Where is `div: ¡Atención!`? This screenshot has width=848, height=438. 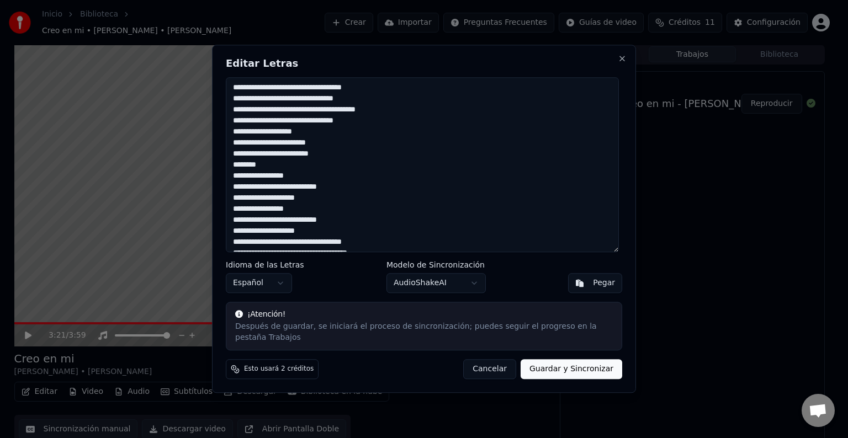 div: ¡Atención! is located at coordinates (424, 315).